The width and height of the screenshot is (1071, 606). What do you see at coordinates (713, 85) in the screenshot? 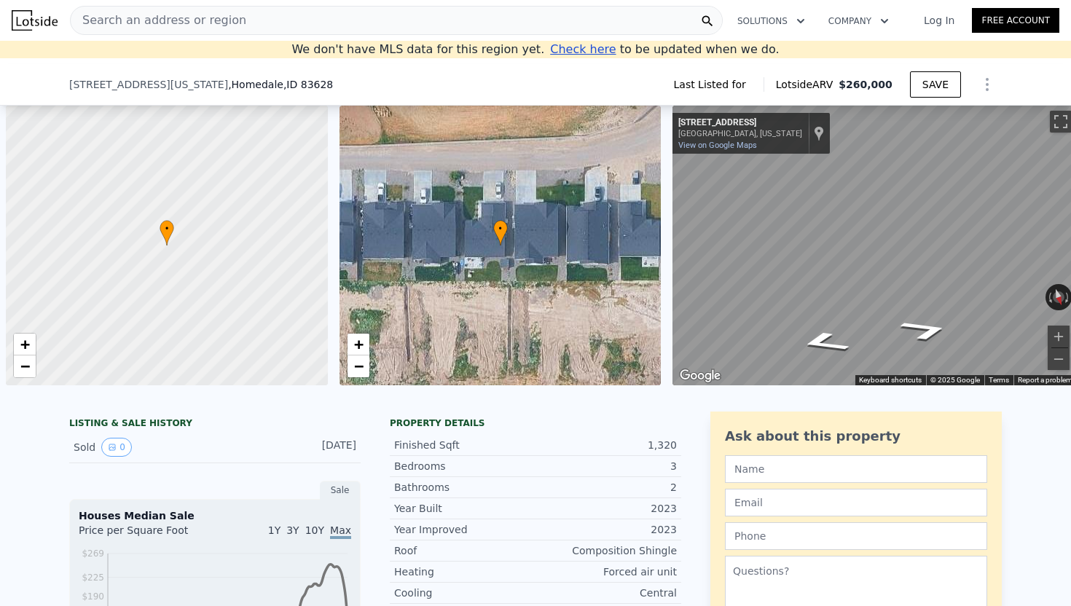
I see `span: Last Listed for` at bounding box center [713, 85].